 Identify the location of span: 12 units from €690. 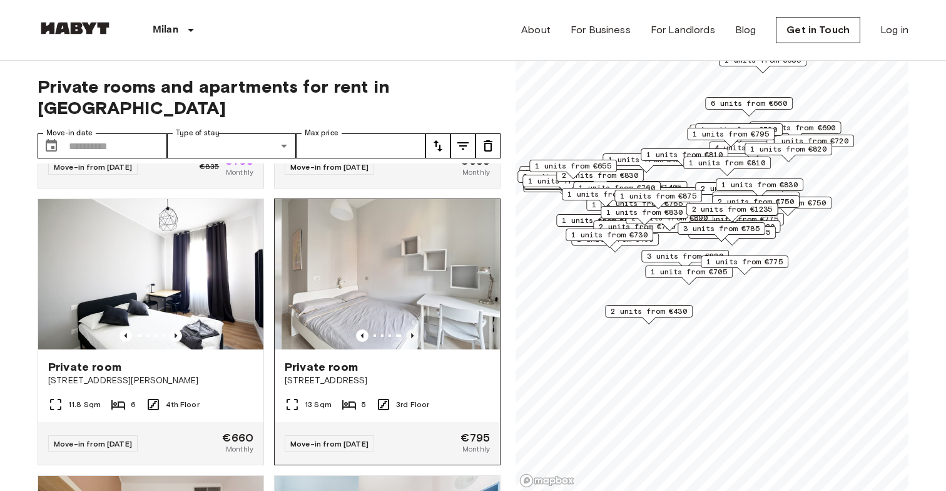
(795, 128).